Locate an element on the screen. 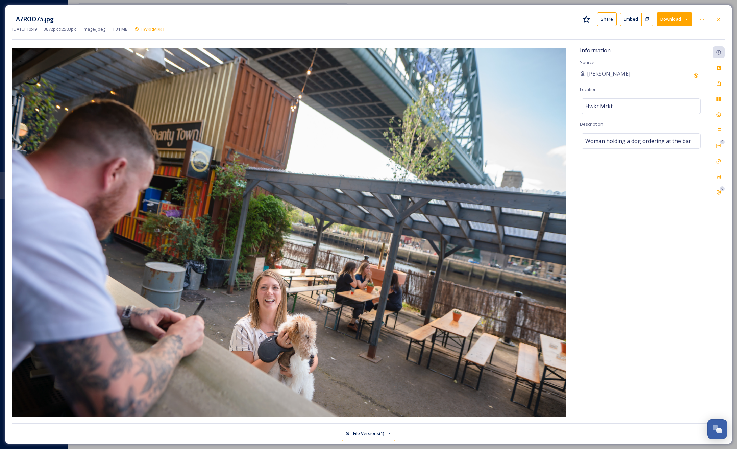  span: 1.31 MB is located at coordinates (120, 29).